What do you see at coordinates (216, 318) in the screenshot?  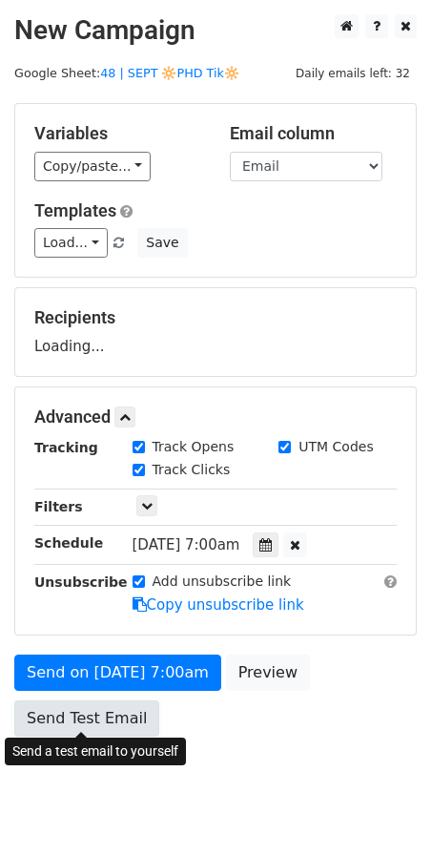 I see `h5: Recipients` at bounding box center [216, 318].